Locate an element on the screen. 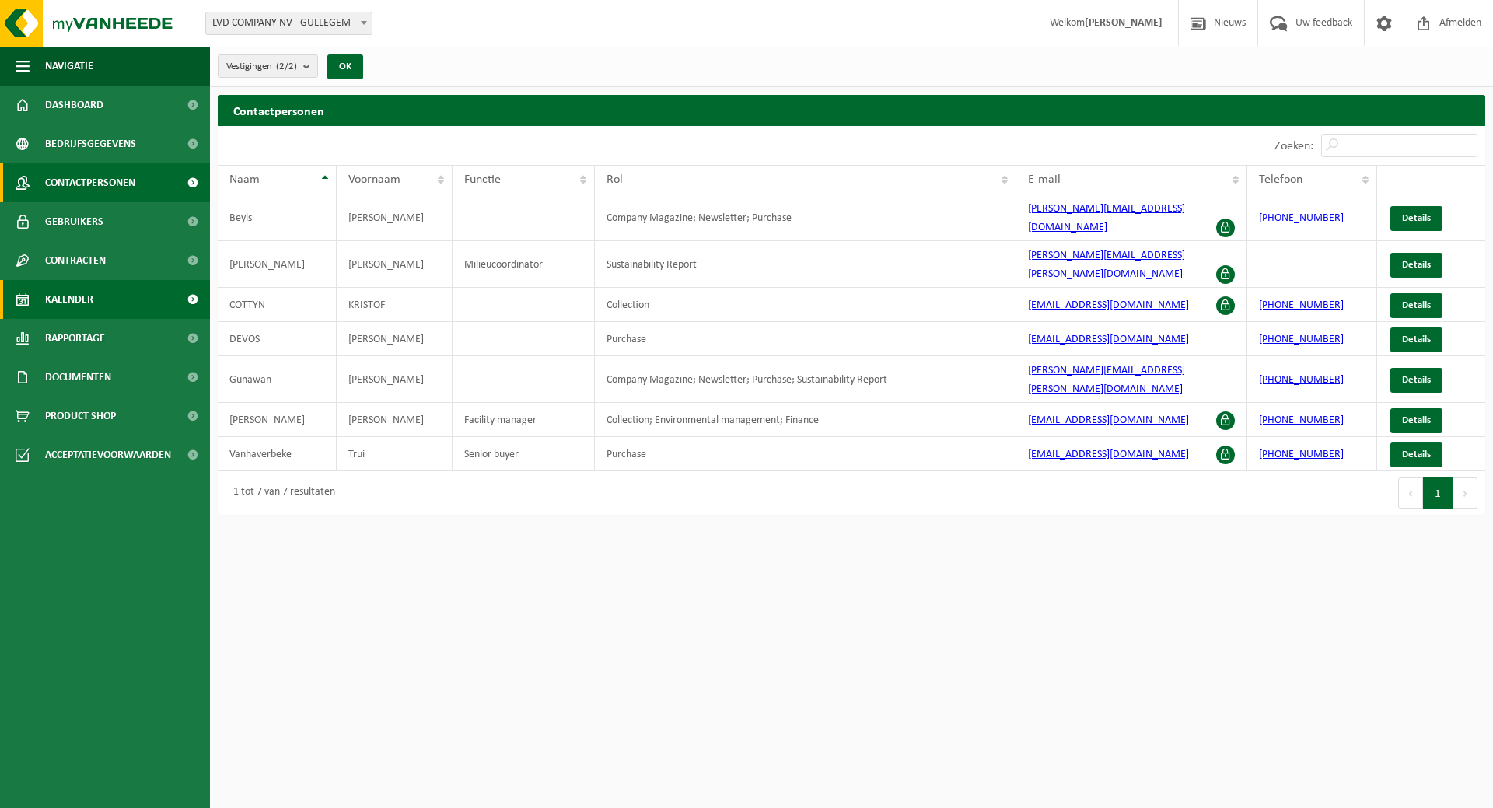 The image size is (1493, 808). td: Company Magazine; Newsletter; Purchase is located at coordinates (806, 218).